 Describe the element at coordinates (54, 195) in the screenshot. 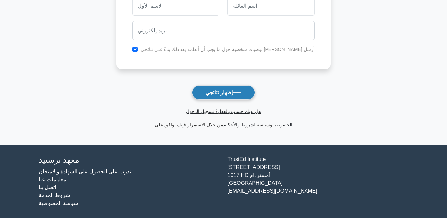

I see `font: شروط الخدمة` at that location.